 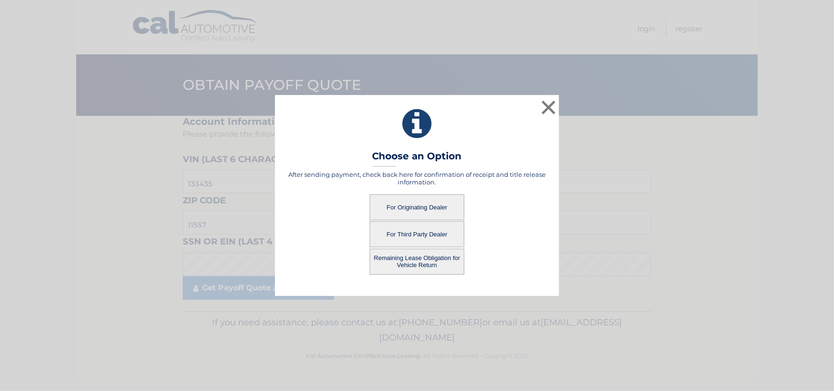 I want to click on button: For Originating Dealer, so click(x=417, y=207).